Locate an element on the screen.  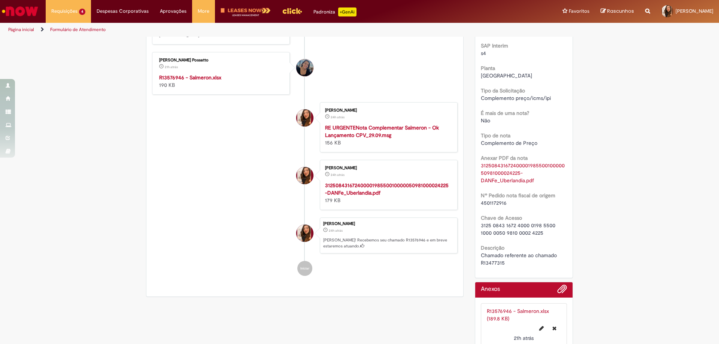
time: 29/09/2025 13:39:31 is located at coordinates (338, 175).